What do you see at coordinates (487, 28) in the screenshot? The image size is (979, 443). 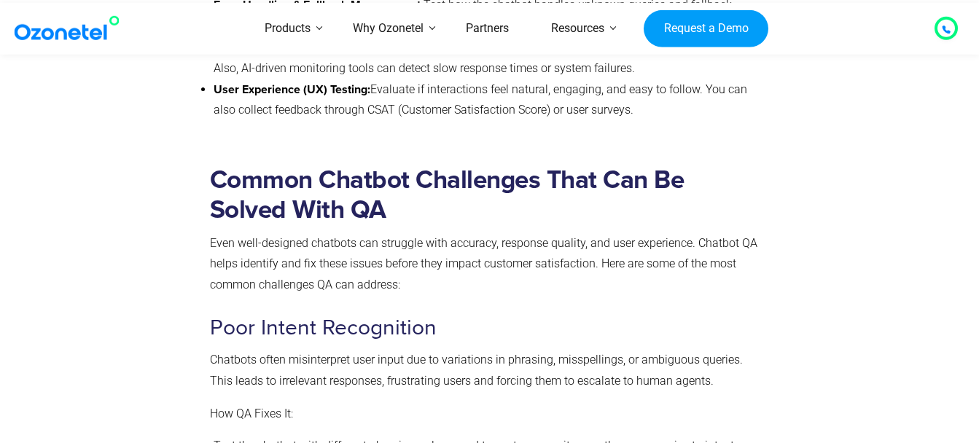 I see `a: Partners` at bounding box center [487, 28].